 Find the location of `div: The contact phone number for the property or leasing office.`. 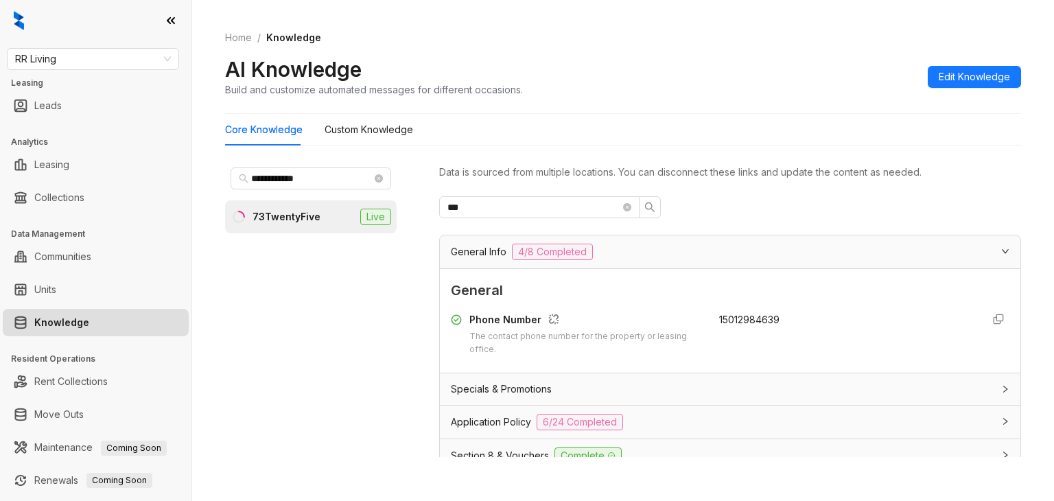

div: The contact phone number for the property or leasing office. is located at coordinates (586, 343).